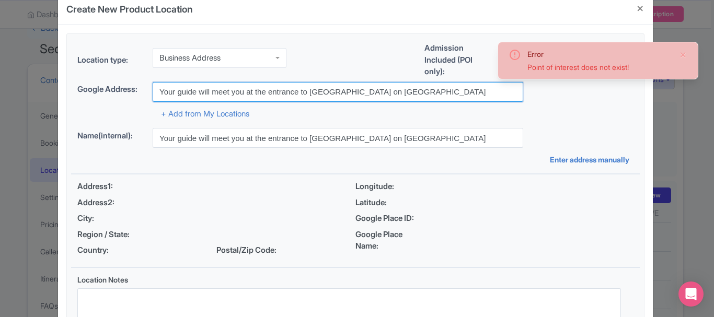 The width and height of the screenshot is (714, 317). What do you see at coordinates (113, 235) in the screenshot?
I see `span: Region / State:` at bounding box center [113, 235].